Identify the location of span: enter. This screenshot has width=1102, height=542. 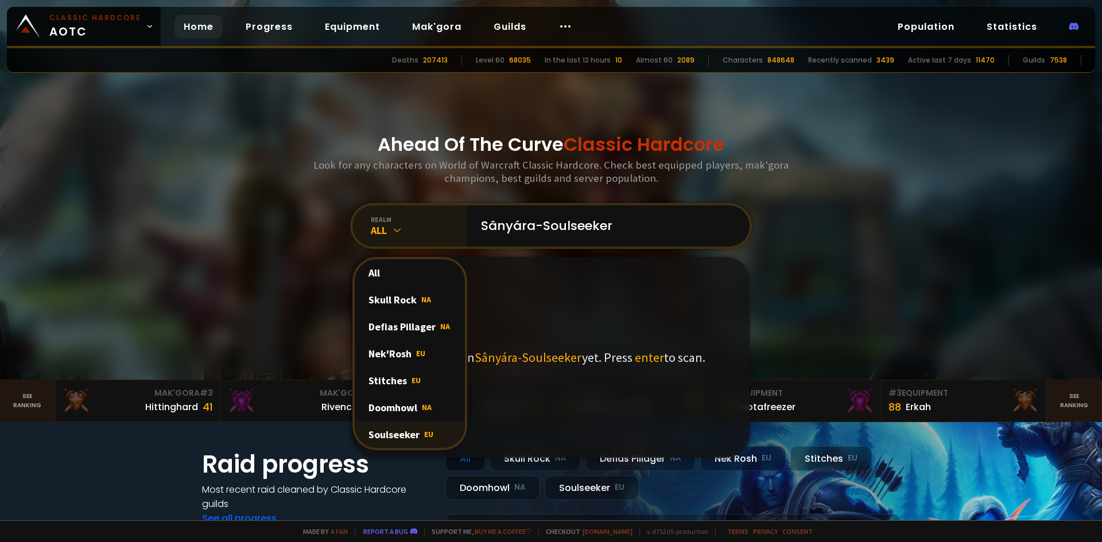
(649, 357).